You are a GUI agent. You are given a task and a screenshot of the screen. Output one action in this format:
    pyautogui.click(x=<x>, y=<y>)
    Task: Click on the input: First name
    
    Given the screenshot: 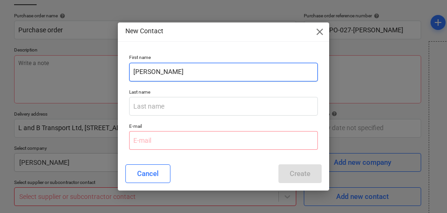 What is the action you would take?
    pyautogui.click(x=223, y=72)
    